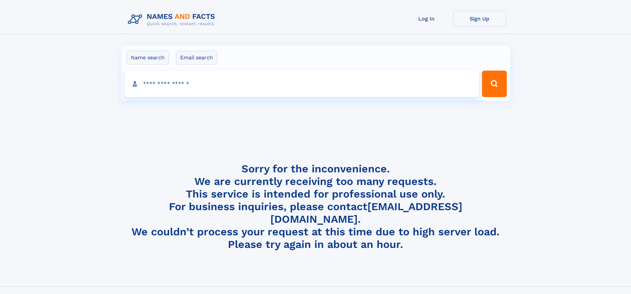  Describe the element at coordinates (196, 58) in the screenshot. I see `label: Email search` at that location.